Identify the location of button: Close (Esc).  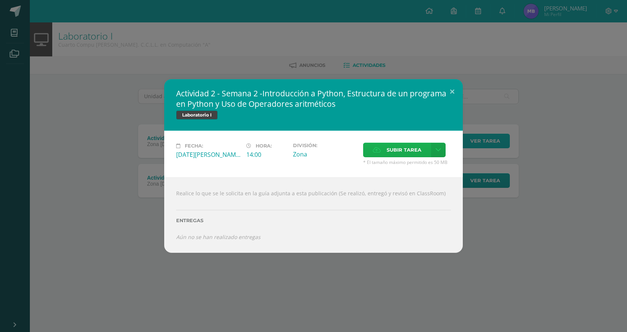
(452, 92).